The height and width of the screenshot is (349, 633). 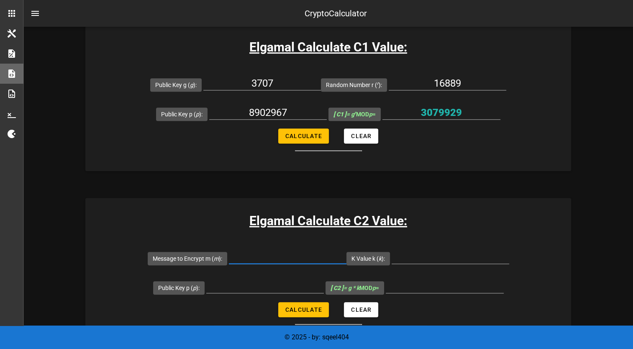 What do you see at coordinates (328, 220) in the screenshot?
I see `h3: Elgamal Calculate C2 Value:` at bounding box center [328, 220].